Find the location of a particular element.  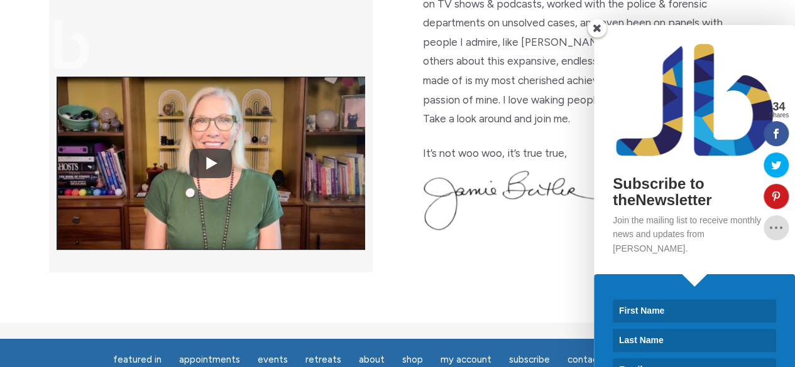

span: Appointments is located at coordinates (209, 360).